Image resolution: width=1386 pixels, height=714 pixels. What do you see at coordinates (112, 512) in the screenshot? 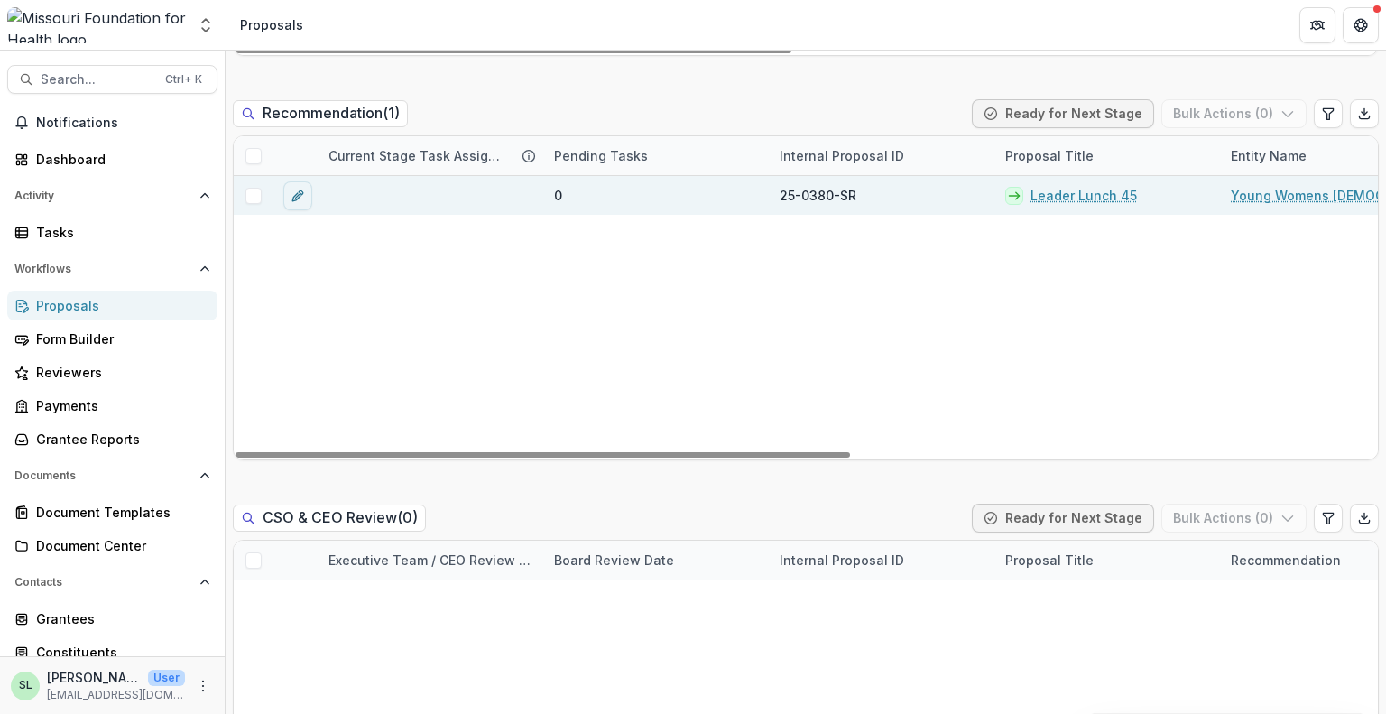
I see `a: Document Templates` at bounding box center [112, 512].